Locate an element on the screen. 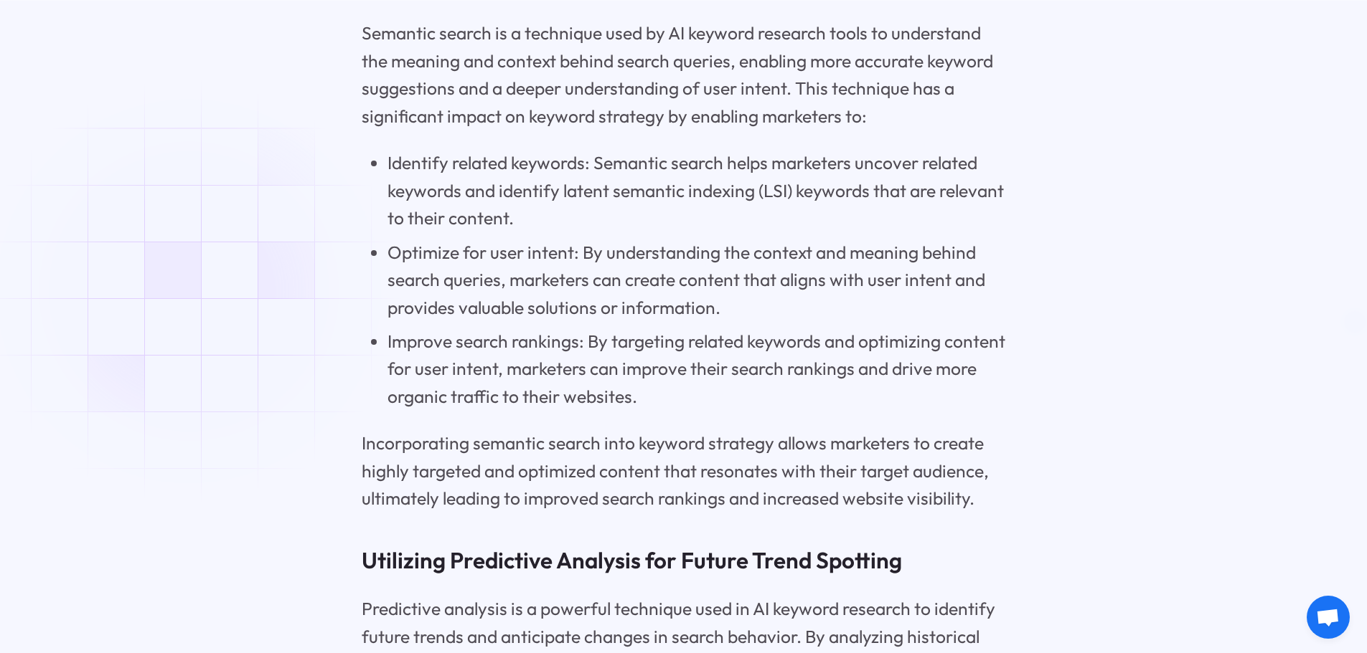 The height and width of the screenshot is (653, 1367). h3: Utilizing Predictive Analysis for Future Trend Spotting is located at coordinates (683, 561).